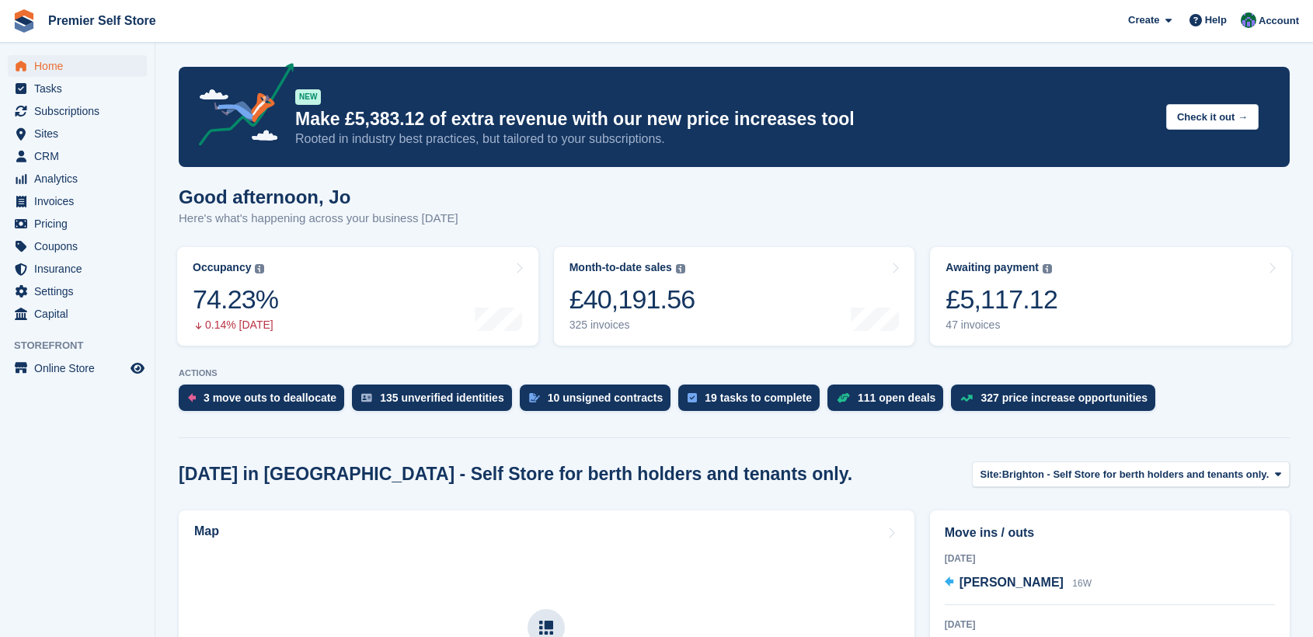 This screenshot has width=1313, height=637. What do you see at coordinates (81, 201) in the screenshot?
I see `span: Invoices` at bounding box center [81, 201].